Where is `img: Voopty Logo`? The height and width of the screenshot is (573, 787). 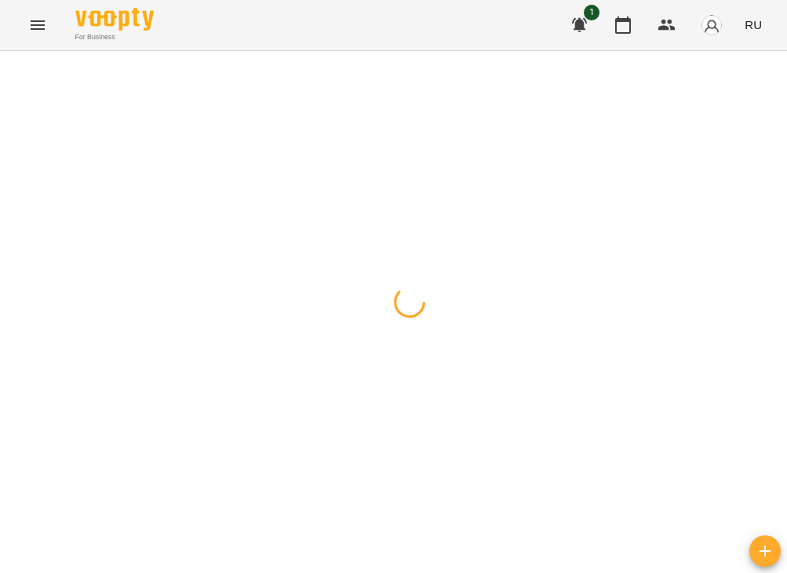
img: Voopty Logo is located at coordinates (115, 19).